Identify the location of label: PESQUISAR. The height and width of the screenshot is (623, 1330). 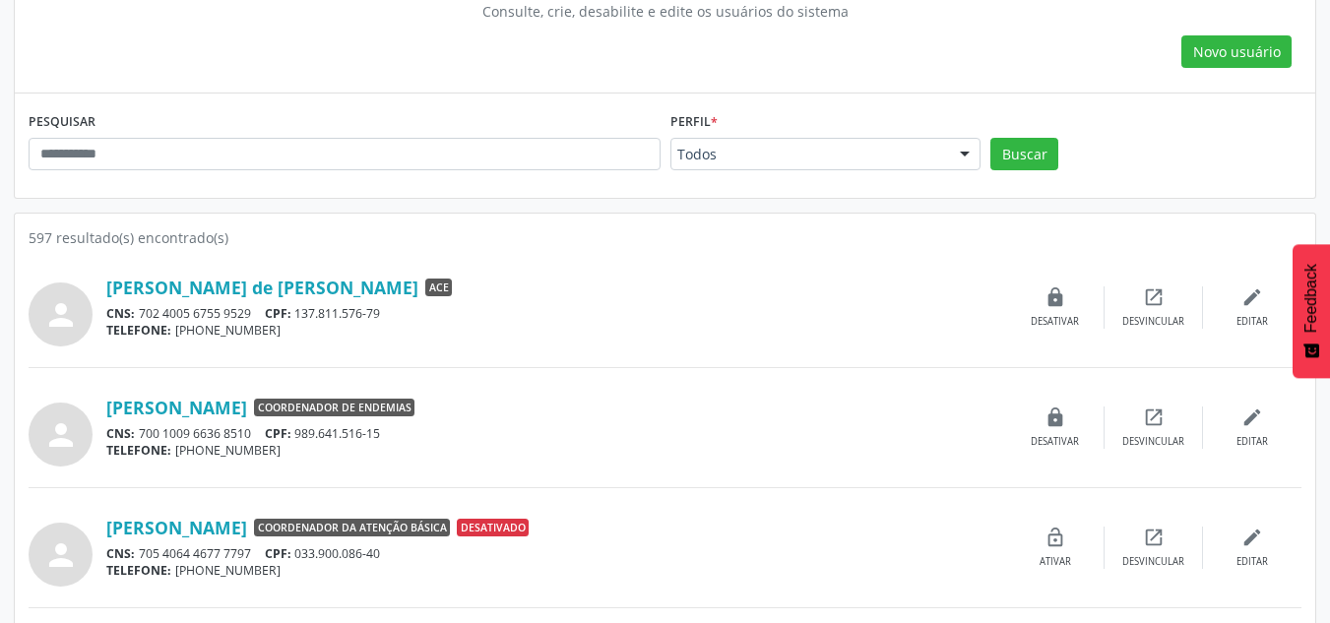
(62, 122).